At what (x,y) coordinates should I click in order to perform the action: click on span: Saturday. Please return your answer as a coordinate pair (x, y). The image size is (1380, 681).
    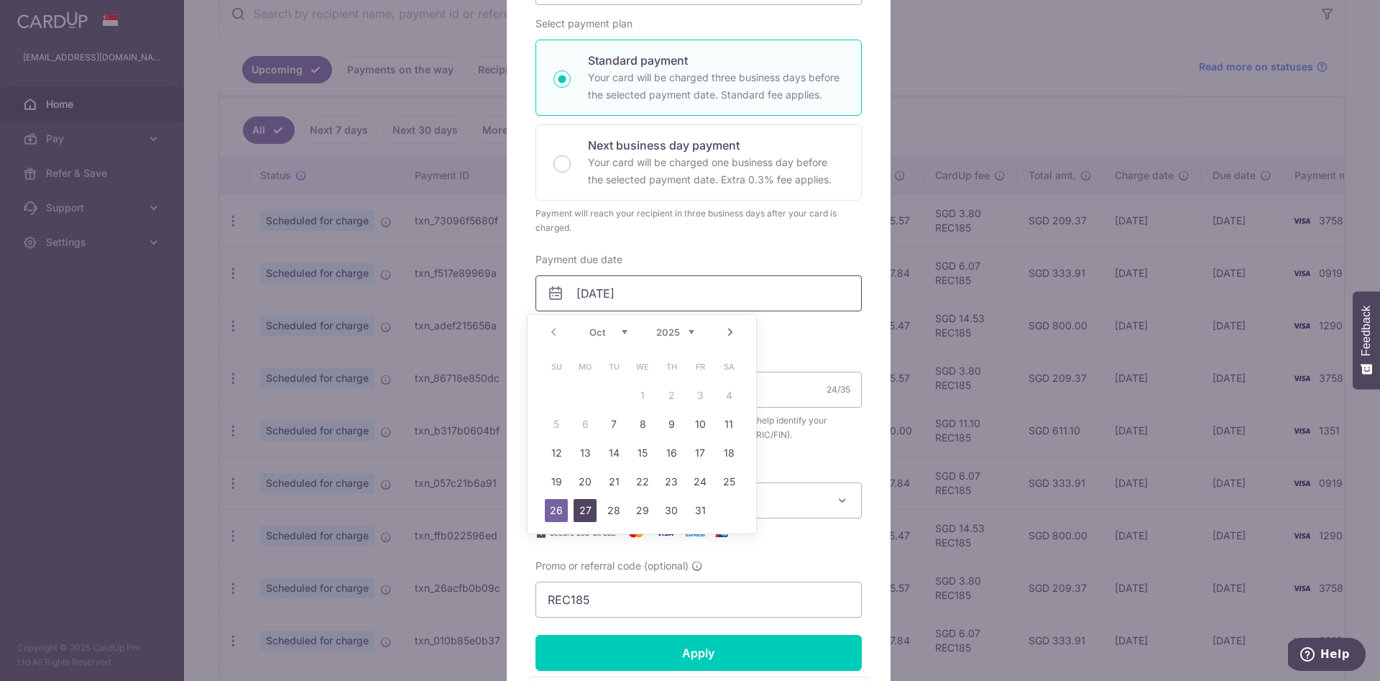
    Looking at the image, I should click on (729, 367).